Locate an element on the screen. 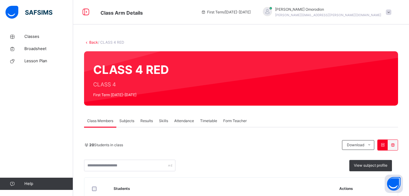 This screenshot has width=409, height=196. span: / CLASS 4 RED is located at coordinates (111, 42).